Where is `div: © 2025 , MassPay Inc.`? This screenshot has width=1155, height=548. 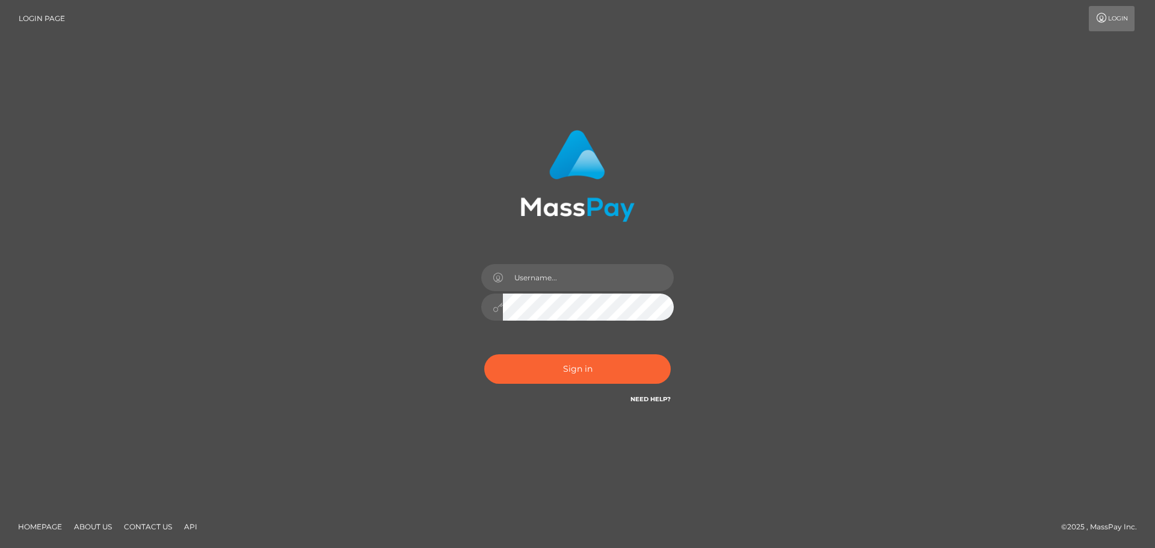
div: © 2025 , MassPay Inc. is located at coordinates (1103, 527).